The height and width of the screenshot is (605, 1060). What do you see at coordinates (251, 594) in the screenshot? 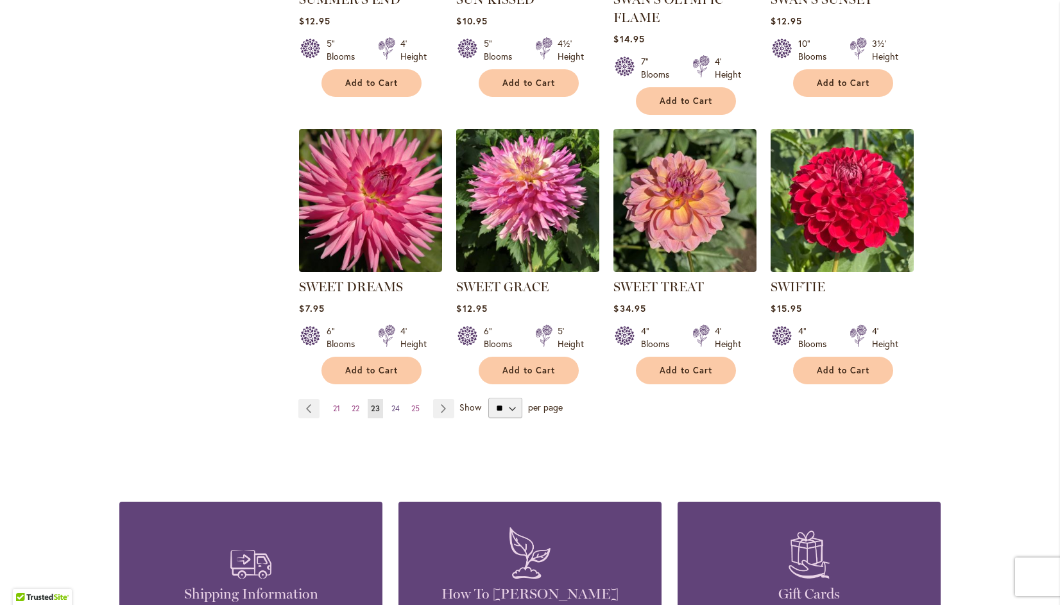
I see `h4: Shipping Information` at bounding box center [251, 594].